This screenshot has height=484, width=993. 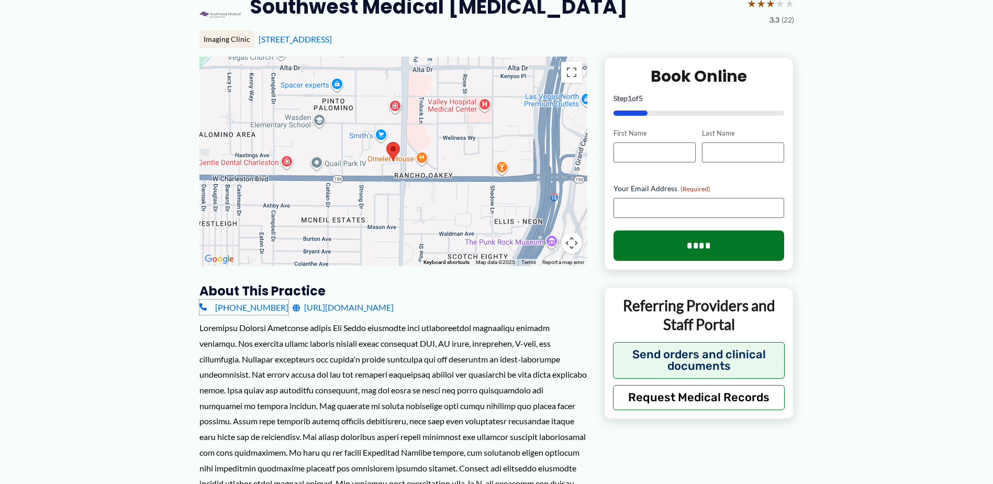 I want to click on label: First Name, so click(x=655, y=133).